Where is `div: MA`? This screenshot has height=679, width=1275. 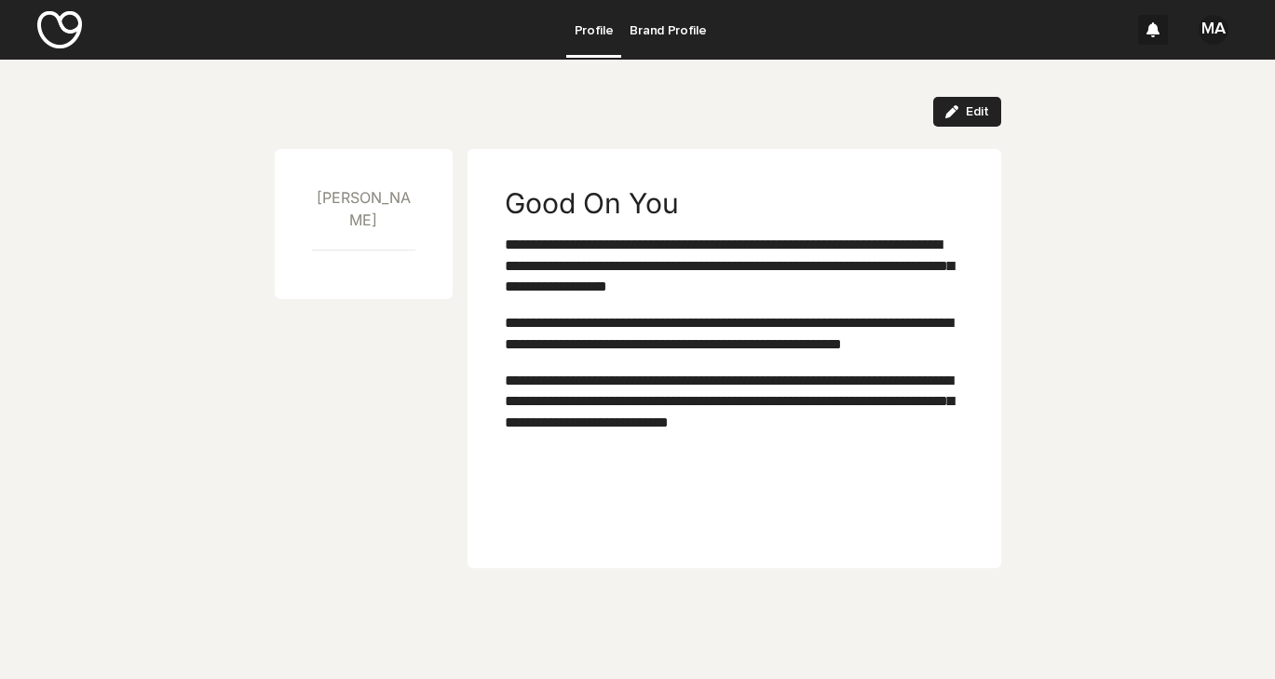 div: MA is located at coordinates (1214, 30).